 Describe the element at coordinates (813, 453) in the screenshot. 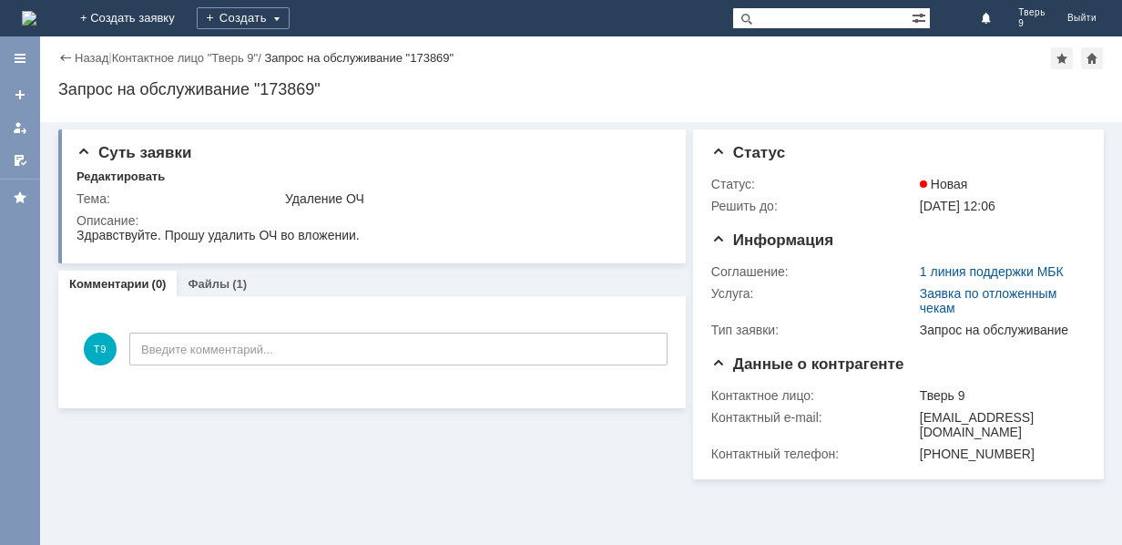

I see `div: Контактный телефон:` at that location.